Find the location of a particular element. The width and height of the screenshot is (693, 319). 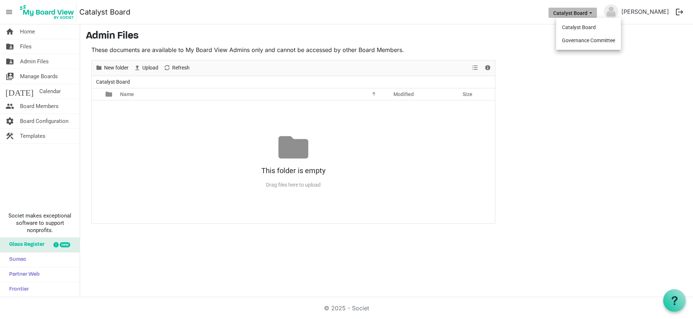

div: New folder is located at coordinates (112, 68).